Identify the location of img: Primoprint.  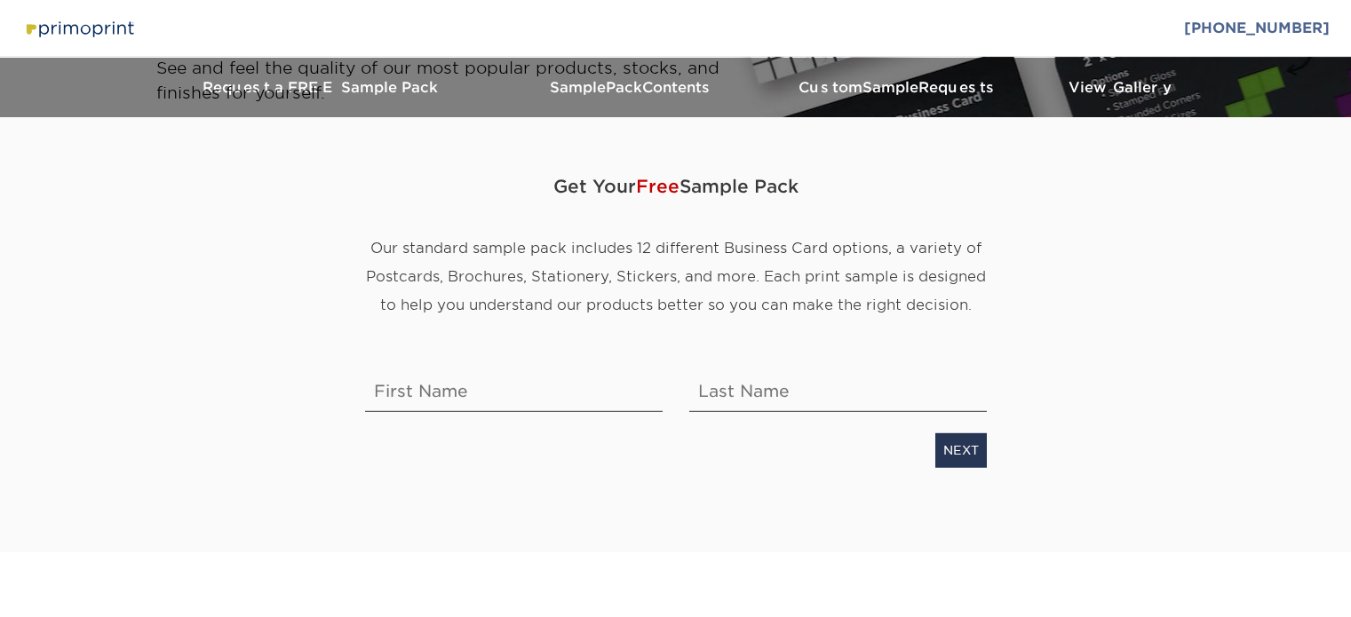
(79, 28).